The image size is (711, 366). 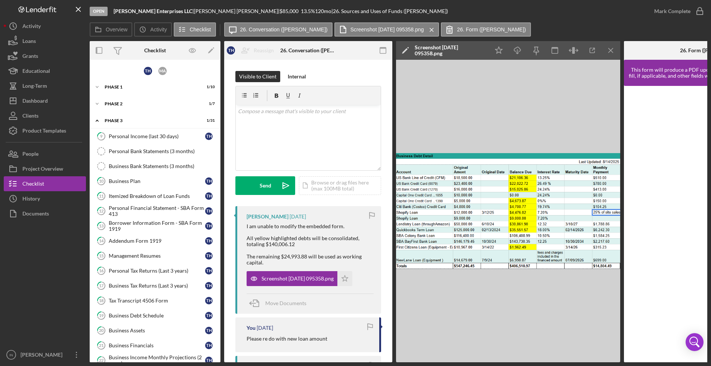 I want to click on tspan: 22, so click(x=101, y=360).